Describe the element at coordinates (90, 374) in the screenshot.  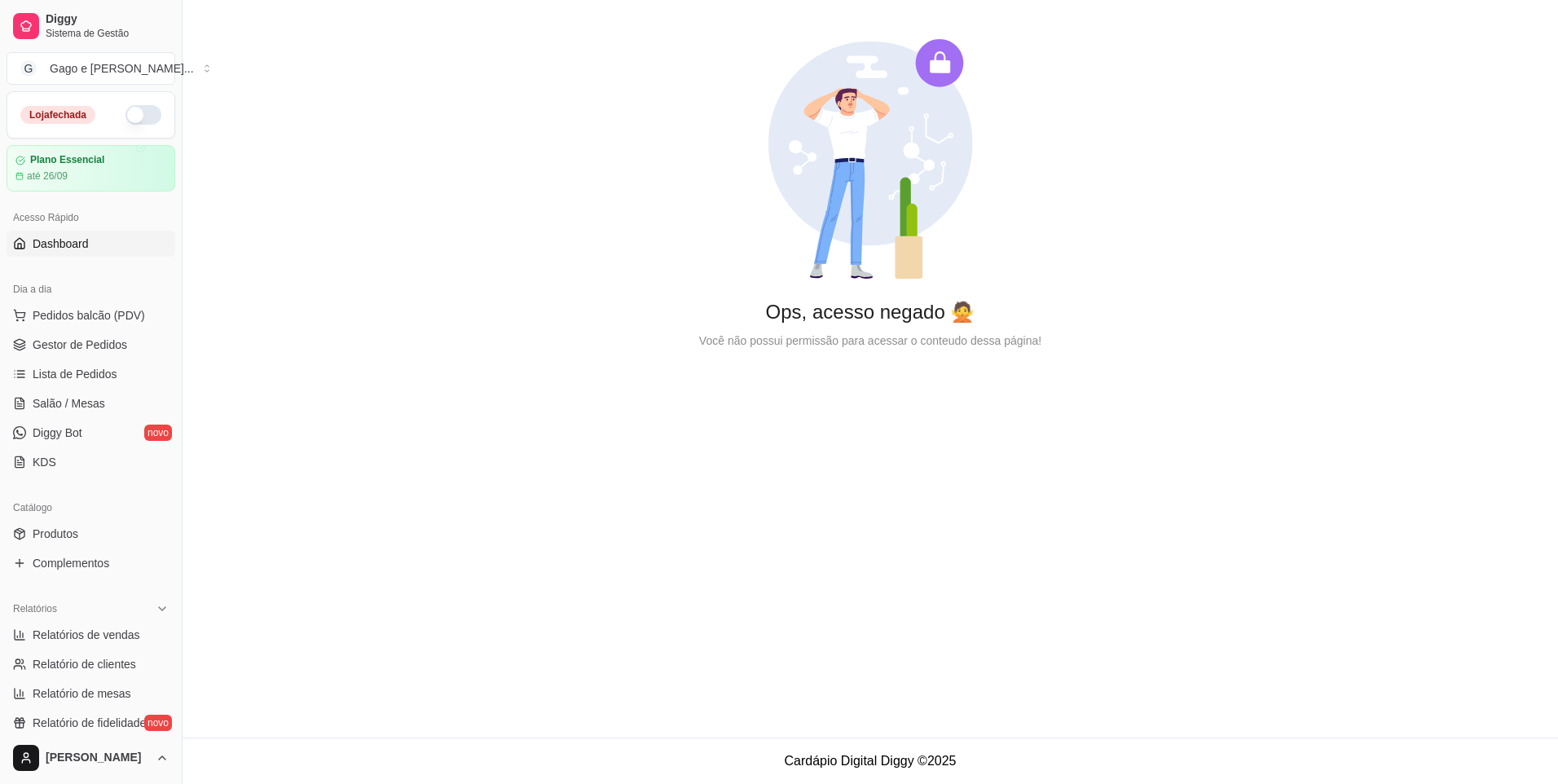
I see `a: Lista de Pedidos` at that location.